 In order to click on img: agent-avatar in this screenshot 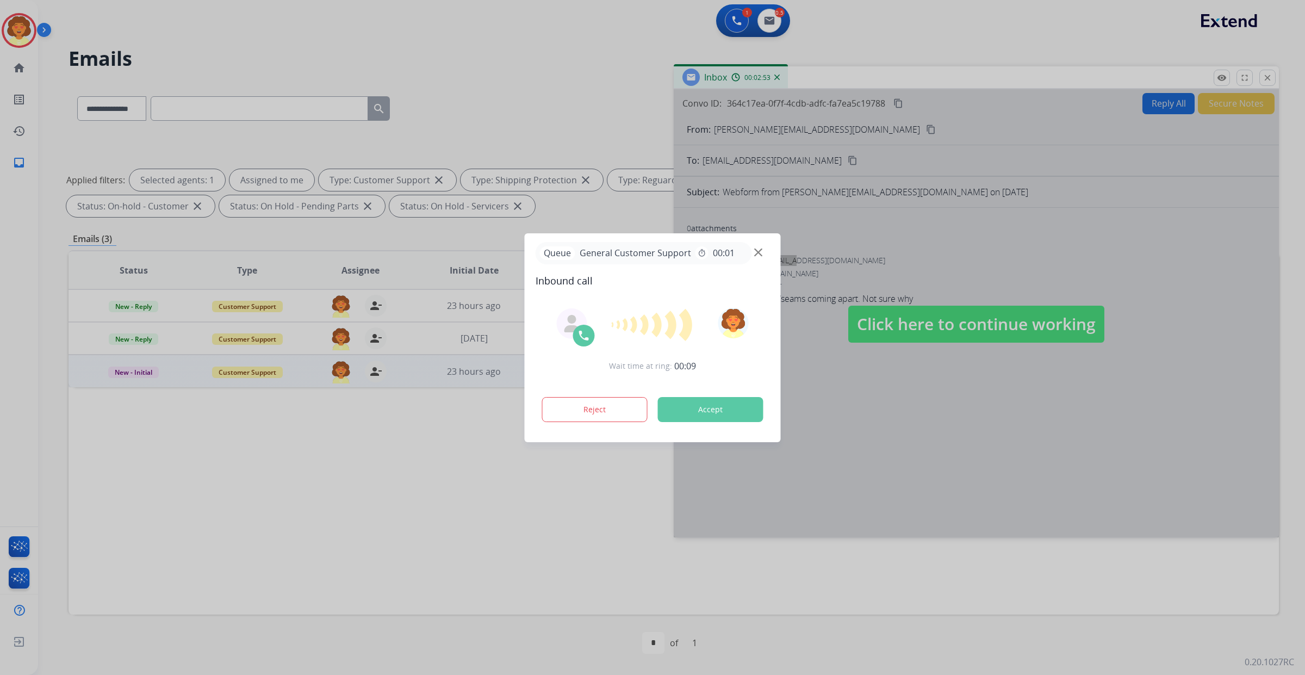, I will do `click(572, 323)`.